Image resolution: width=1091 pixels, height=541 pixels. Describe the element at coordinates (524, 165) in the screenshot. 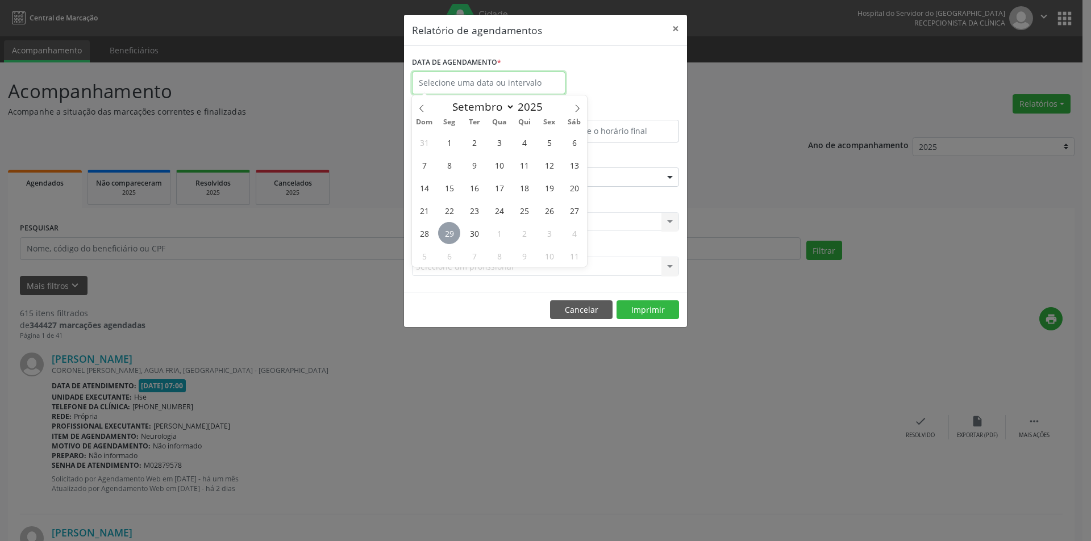

I see `span: Setembro 11, 2025` at that location.